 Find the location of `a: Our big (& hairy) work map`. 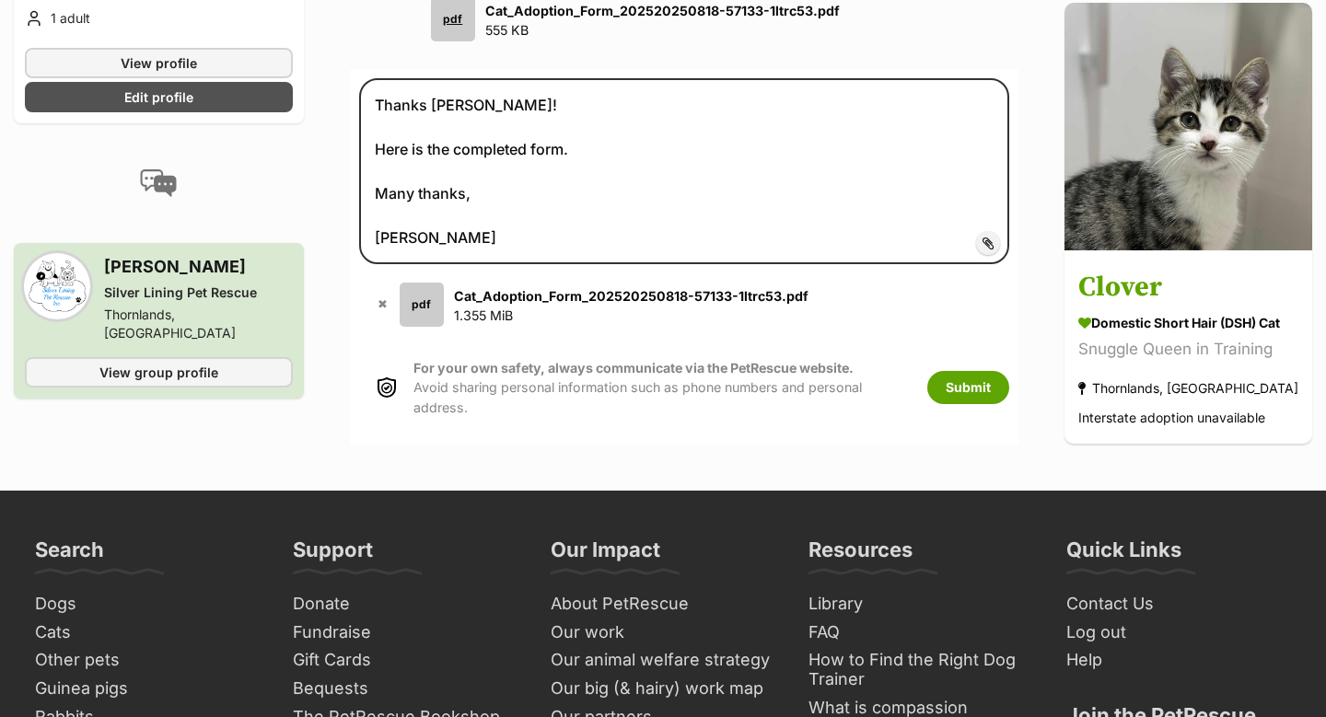

a: Our big (& hairy) work map is located at coordinates (663, 689).